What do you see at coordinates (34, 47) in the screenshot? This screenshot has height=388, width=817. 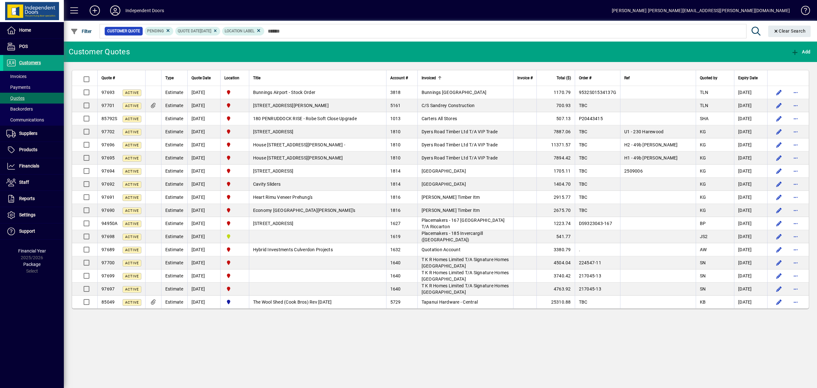 I see `a: POS` at bounding box center [34, 47].